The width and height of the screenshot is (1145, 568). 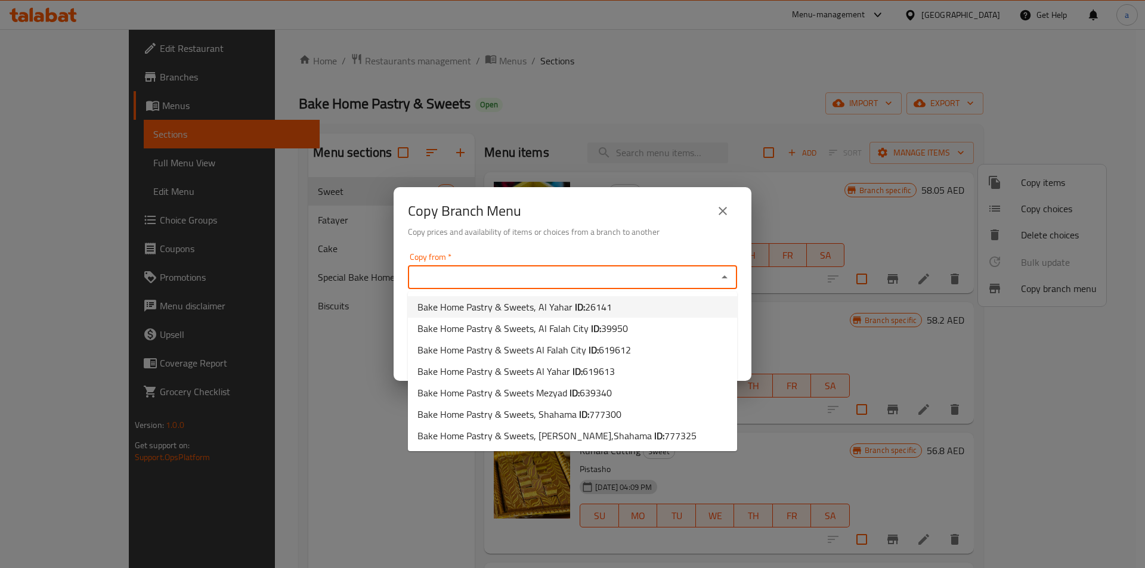 What do you see at coordinates (722, 211) in the screenshot?
I see `button: close` at bounding box center [722, 211].